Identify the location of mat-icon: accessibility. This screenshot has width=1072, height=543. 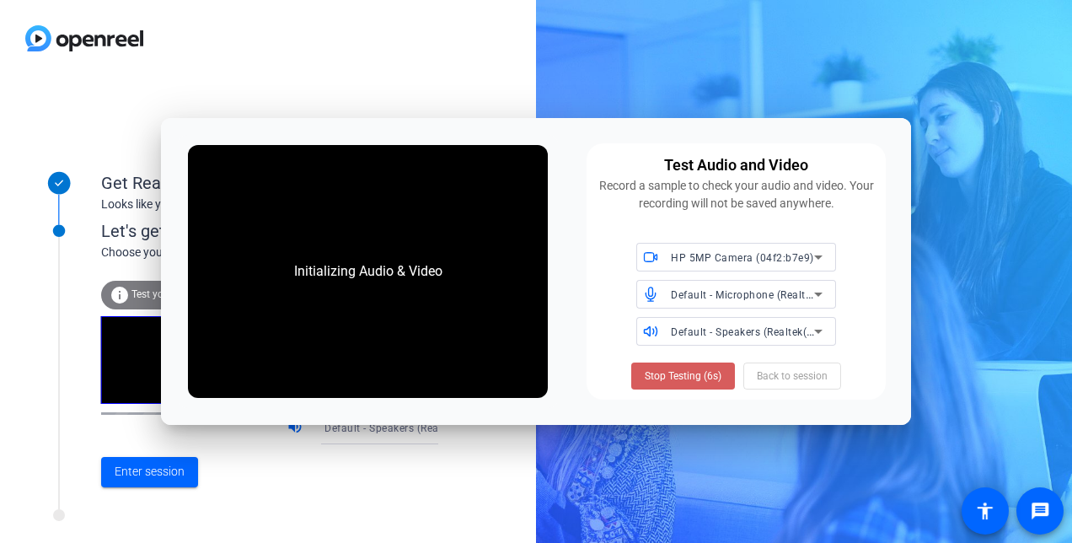
(985, 511).